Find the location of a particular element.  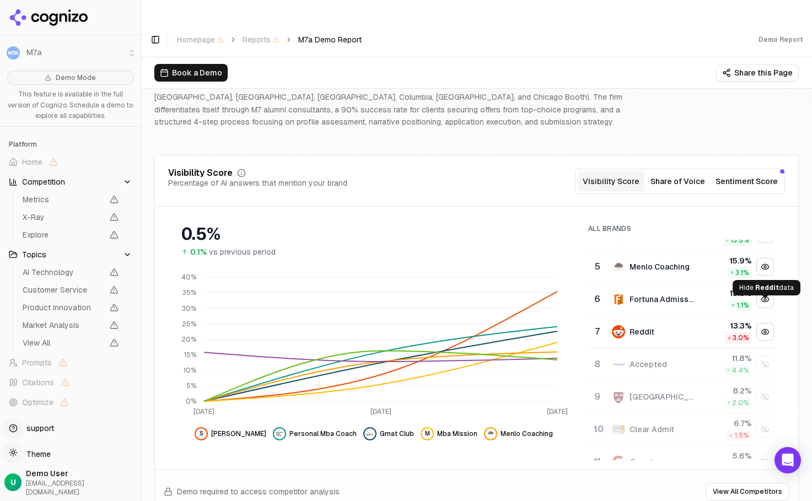

img: menlo coaching is located at coordinates (490, 434).